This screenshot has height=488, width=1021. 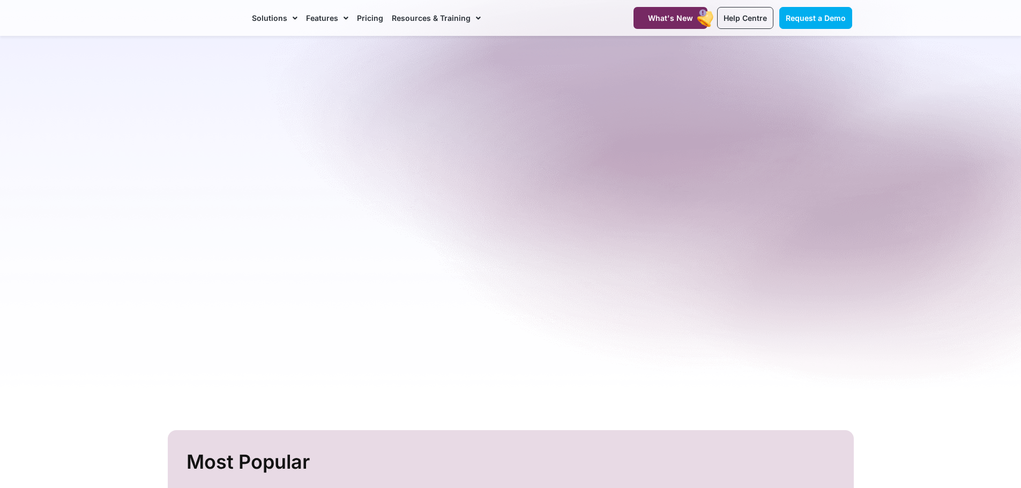 I want to click on span: Help Centre, so click(x=745, y=18).